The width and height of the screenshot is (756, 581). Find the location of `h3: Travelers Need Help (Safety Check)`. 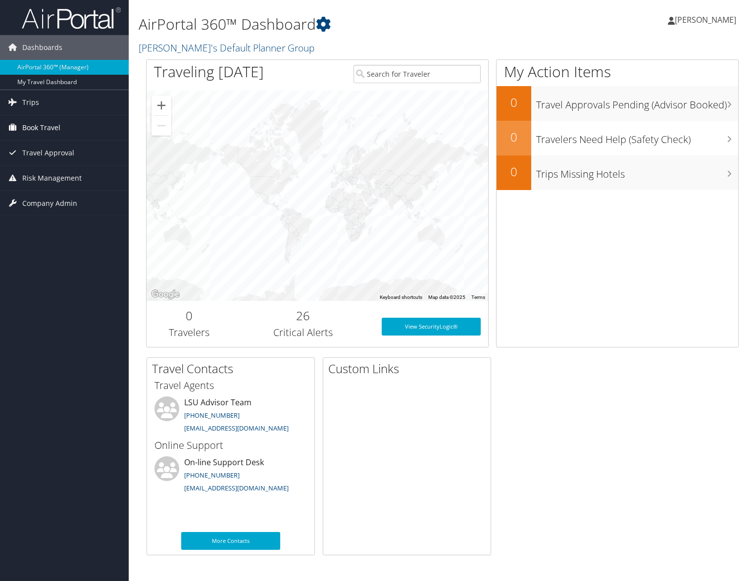

h3: Travelers Need Help (Safety Check) is located at coordinates (637, 137).